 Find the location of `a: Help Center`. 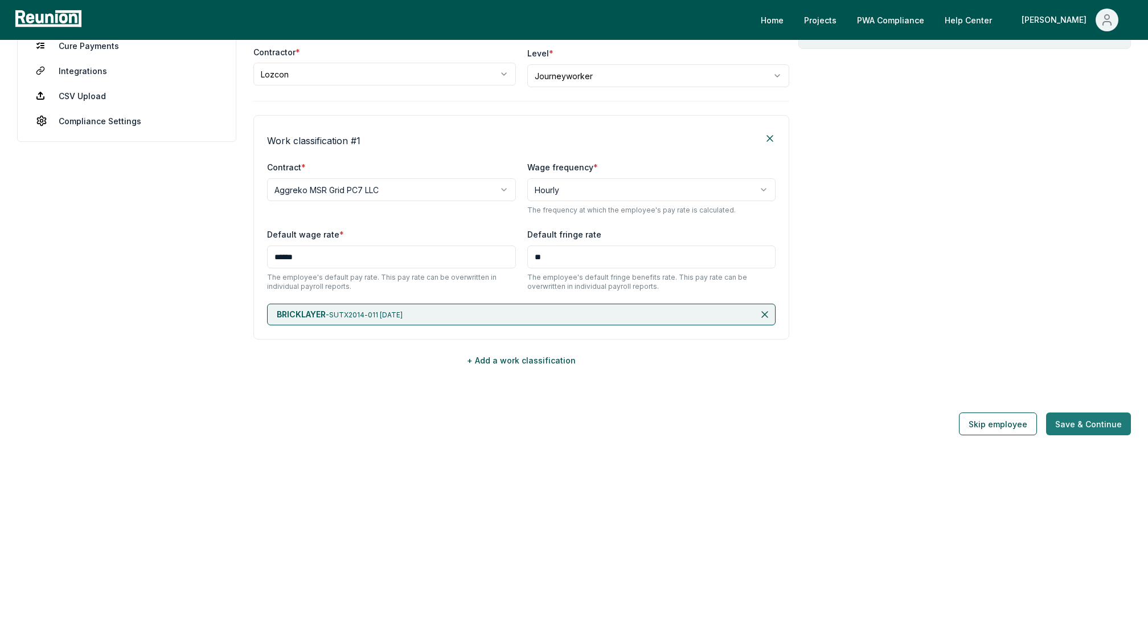

a: Help Center is located at coordinates (968, 20).